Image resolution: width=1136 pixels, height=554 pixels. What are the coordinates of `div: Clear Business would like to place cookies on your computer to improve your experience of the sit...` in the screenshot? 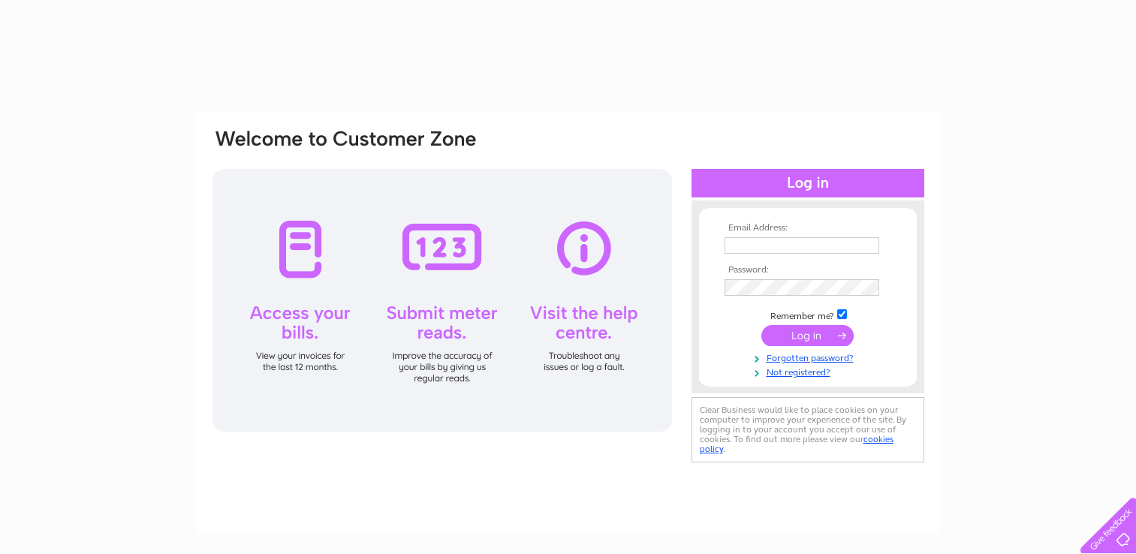 It's located at (808, 429).